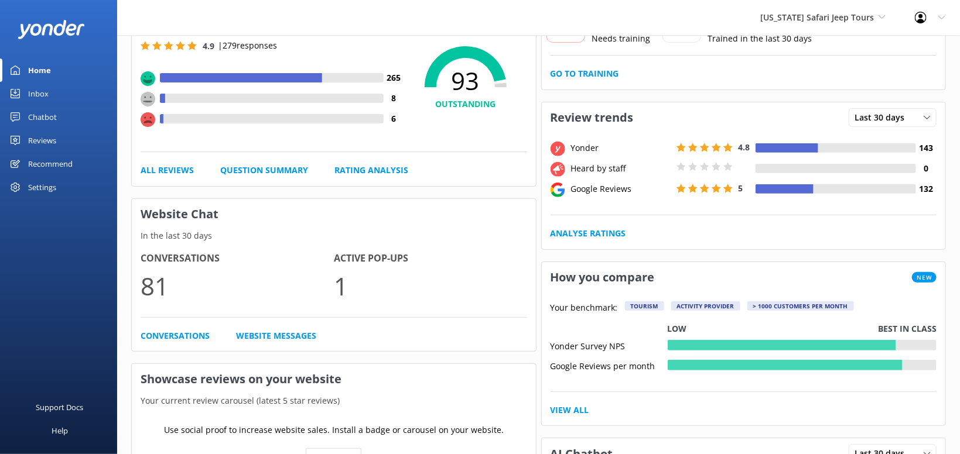 This screenshot has width=960, height=454. I want to click on a: Analyse Ratings, so click(588, 234).